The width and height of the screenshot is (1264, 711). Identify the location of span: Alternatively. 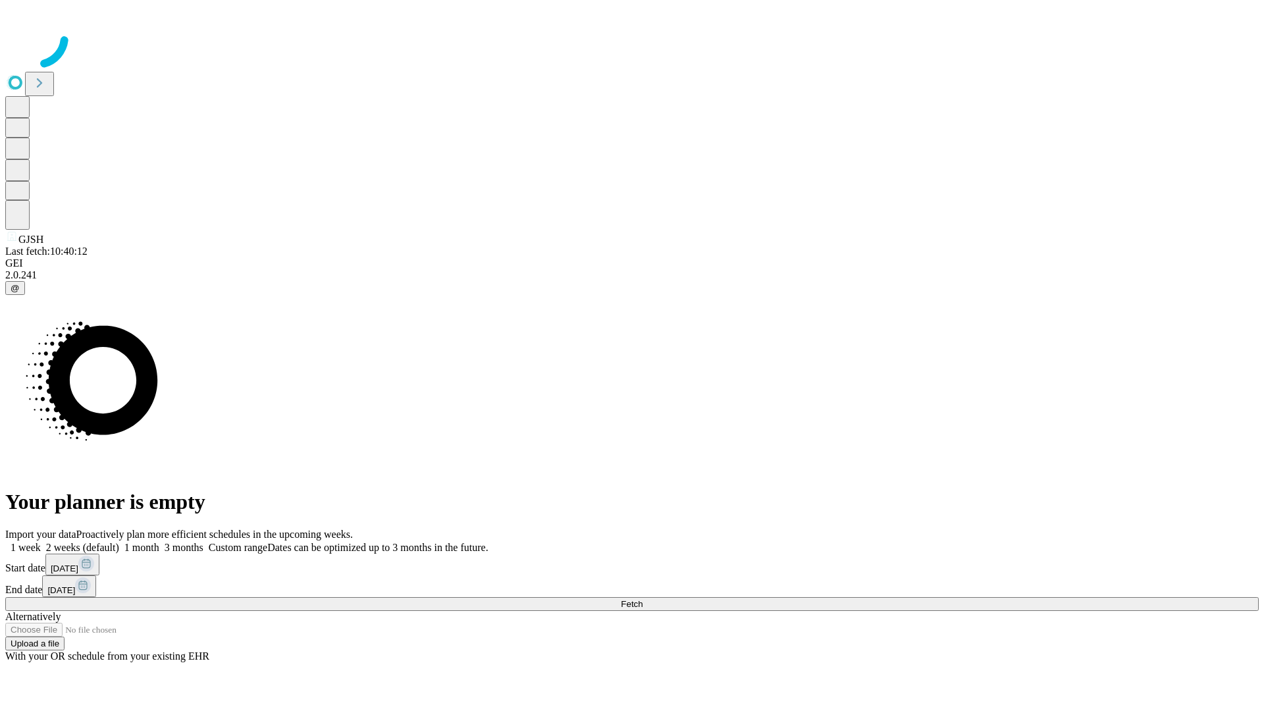
(33, 616).